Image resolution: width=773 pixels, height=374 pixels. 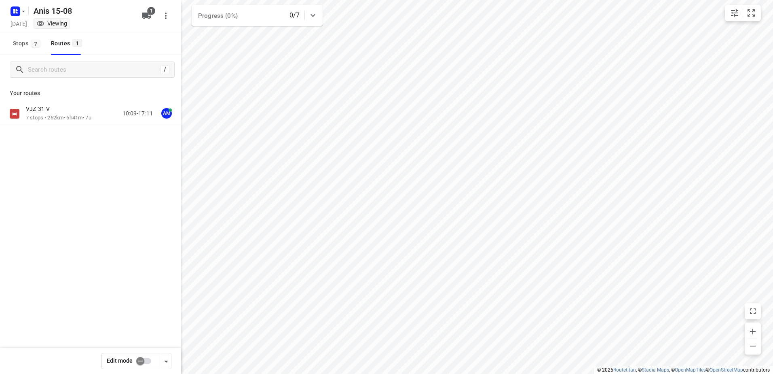 What do you see at coordinates (257, 15) in the screenshot?
I see `div: Progress (0%)0/7` at bounding box center [257, 15].